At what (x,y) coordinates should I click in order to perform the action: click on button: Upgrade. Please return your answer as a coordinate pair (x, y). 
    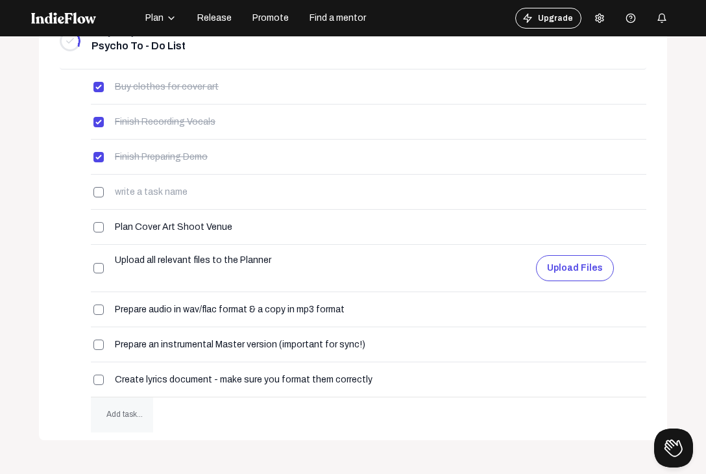
    Looking at the image, I should click on (548, 18).